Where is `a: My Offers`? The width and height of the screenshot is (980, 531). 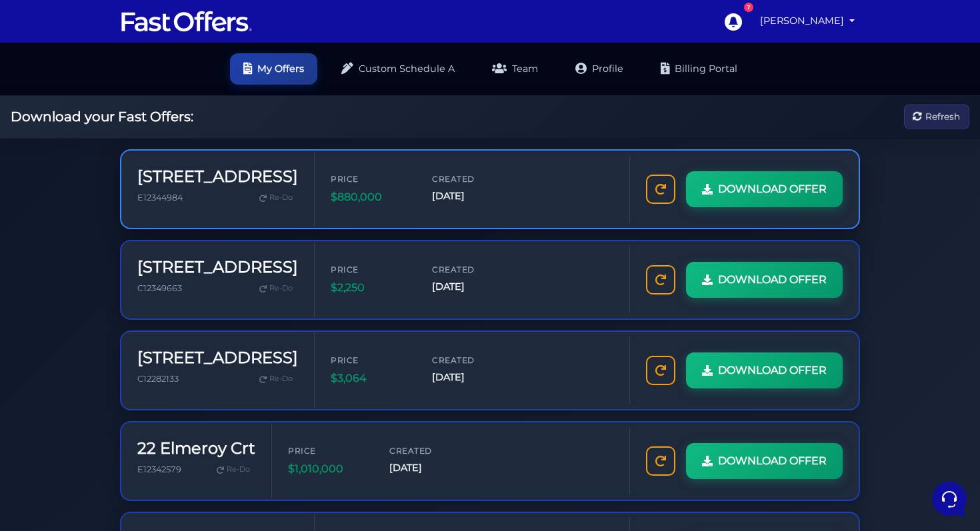
a: My Offers is located at coordinates (273, 69).